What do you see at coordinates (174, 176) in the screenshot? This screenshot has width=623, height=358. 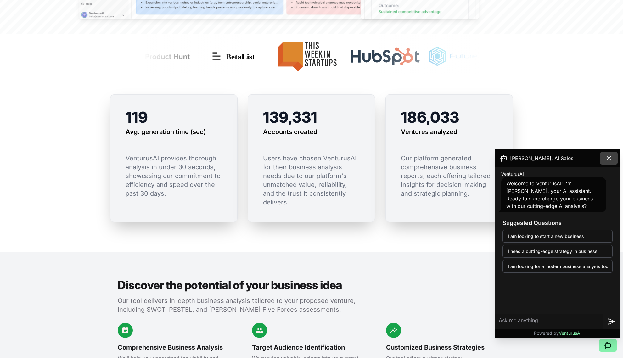 I see `p: VenturusAI provides thorough analysis in under 30 seconds, showcasing our commitment to efficienc...` at bounding box center [174, 176].